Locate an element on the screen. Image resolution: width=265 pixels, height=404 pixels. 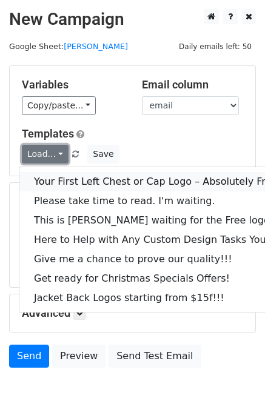
a: Send Test Email is located at coordinates (155, 357).